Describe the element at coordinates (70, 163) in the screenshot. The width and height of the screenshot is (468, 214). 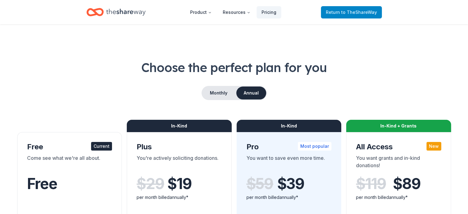
I see `div: Come see what we're all about.` at that location.